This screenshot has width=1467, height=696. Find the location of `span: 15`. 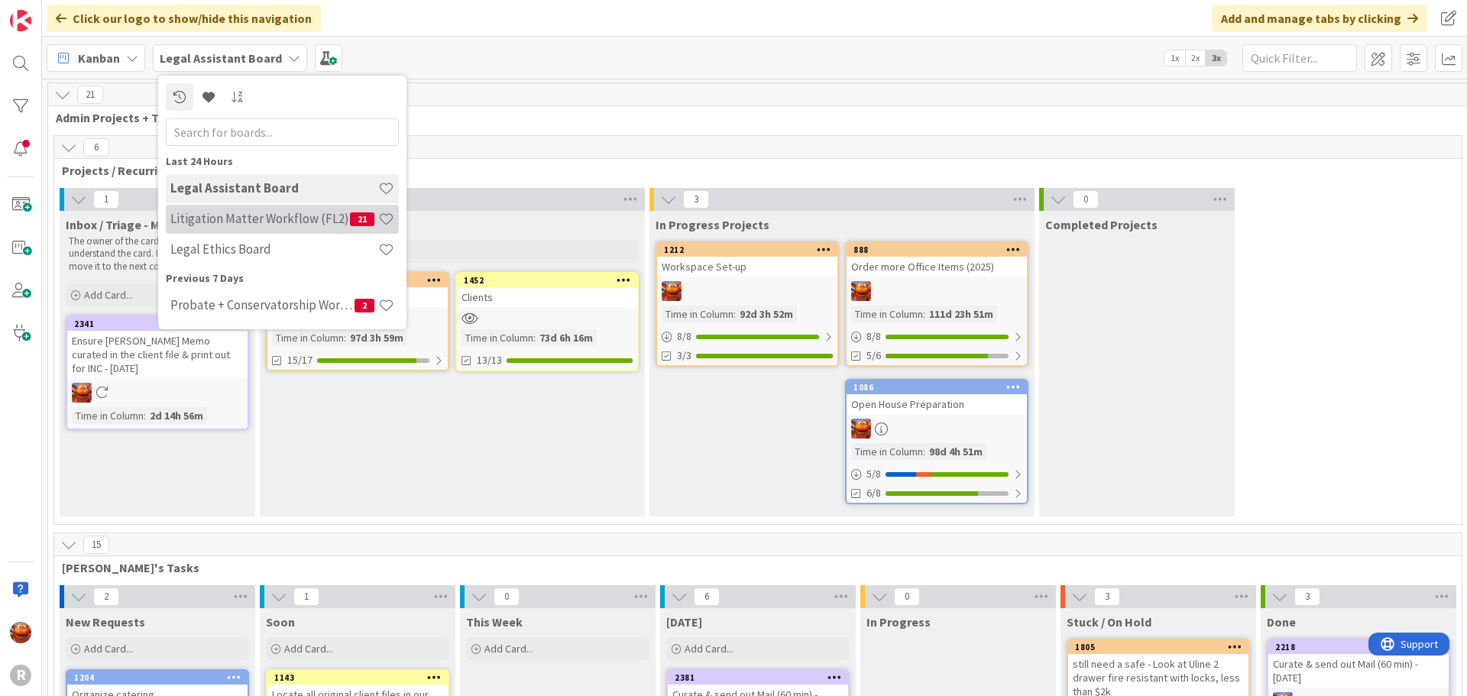

span: 15 is located at coordinates (96, 545).